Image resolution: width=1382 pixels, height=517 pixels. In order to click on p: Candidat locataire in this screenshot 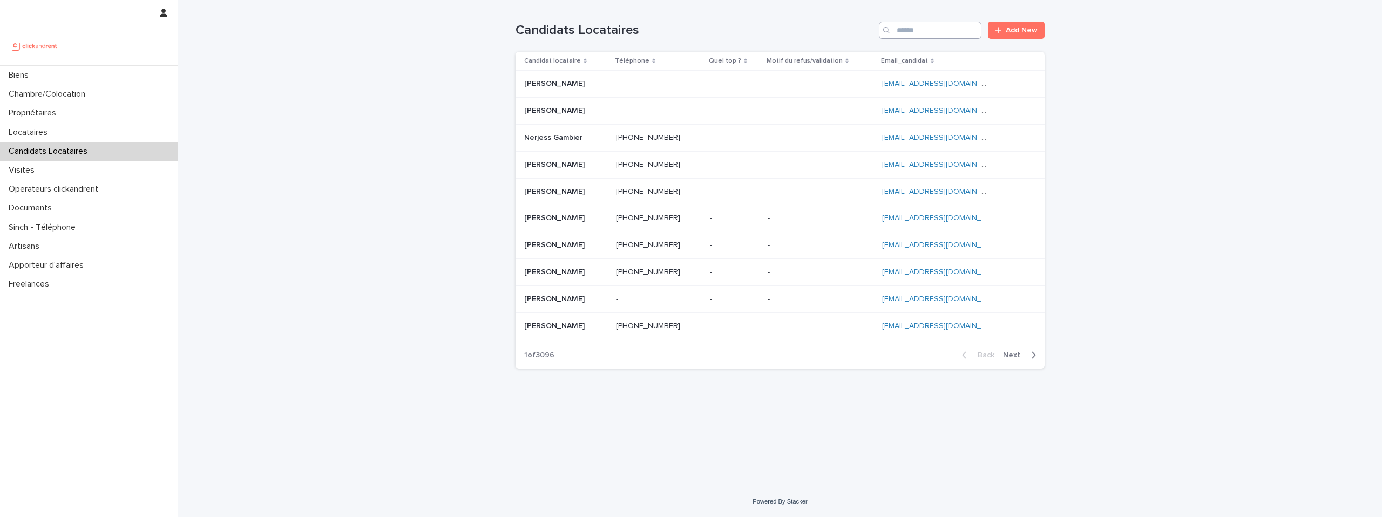, I will do `click(552, 61)`.